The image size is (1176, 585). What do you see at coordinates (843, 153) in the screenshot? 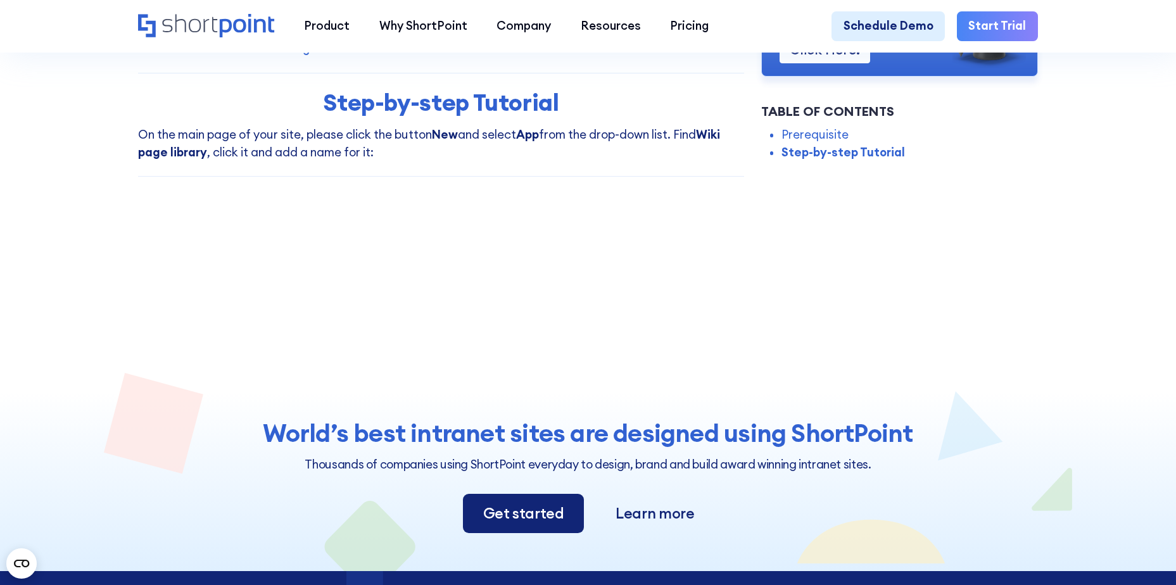
I see `a: Step-by-step Tutorial` at bounding box center [843, 153].